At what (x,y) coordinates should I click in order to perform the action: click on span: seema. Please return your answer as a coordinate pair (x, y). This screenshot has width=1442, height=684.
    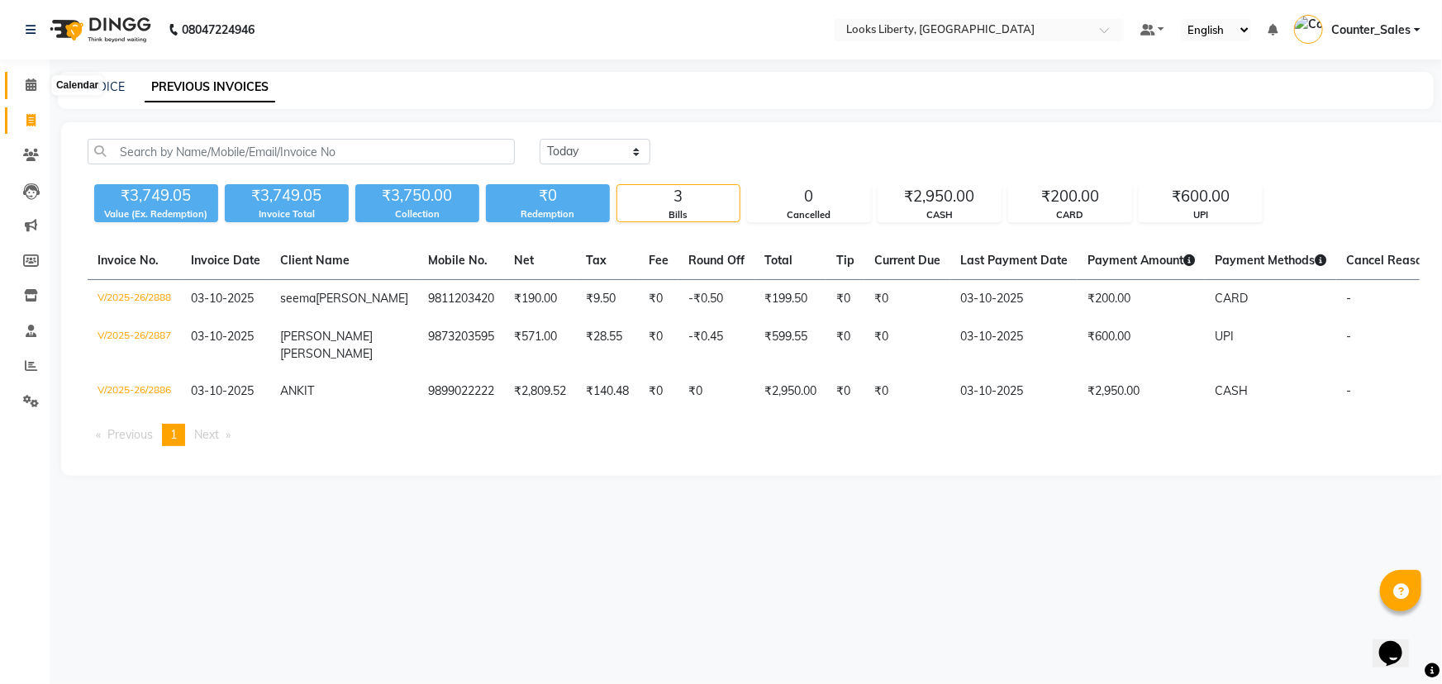
    Looking at the image, I should click on (298, 298).